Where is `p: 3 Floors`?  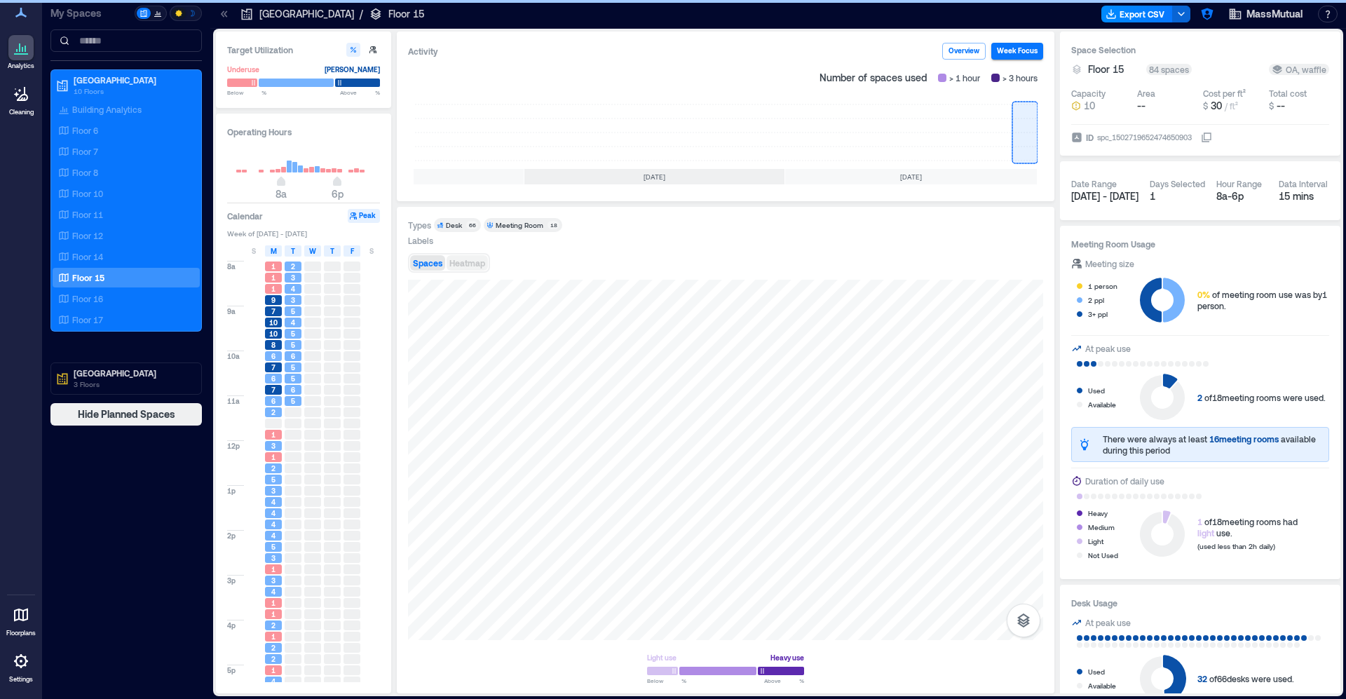
p: 3 Floors is located at coordinates (132, 384).